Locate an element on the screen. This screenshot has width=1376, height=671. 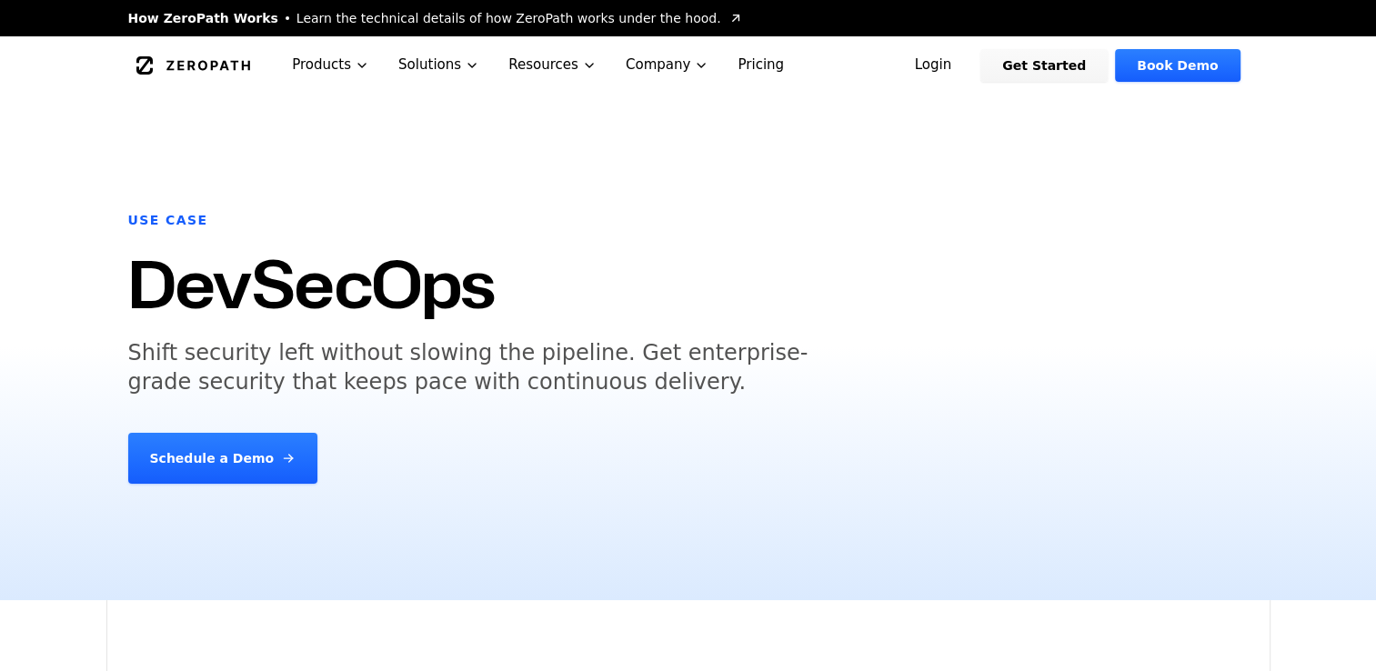
button: Products is located at coordinates (330, 65).